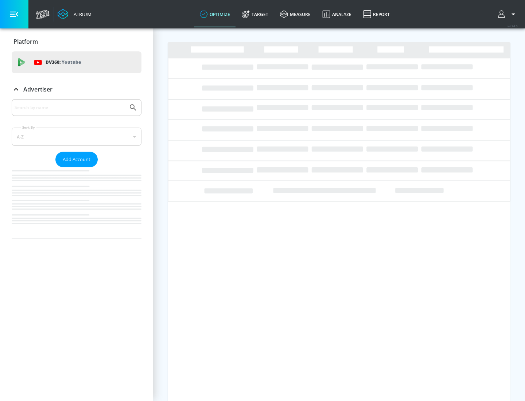 The image size is (525, 401). I want to click on a: Report, so click(376, 14).